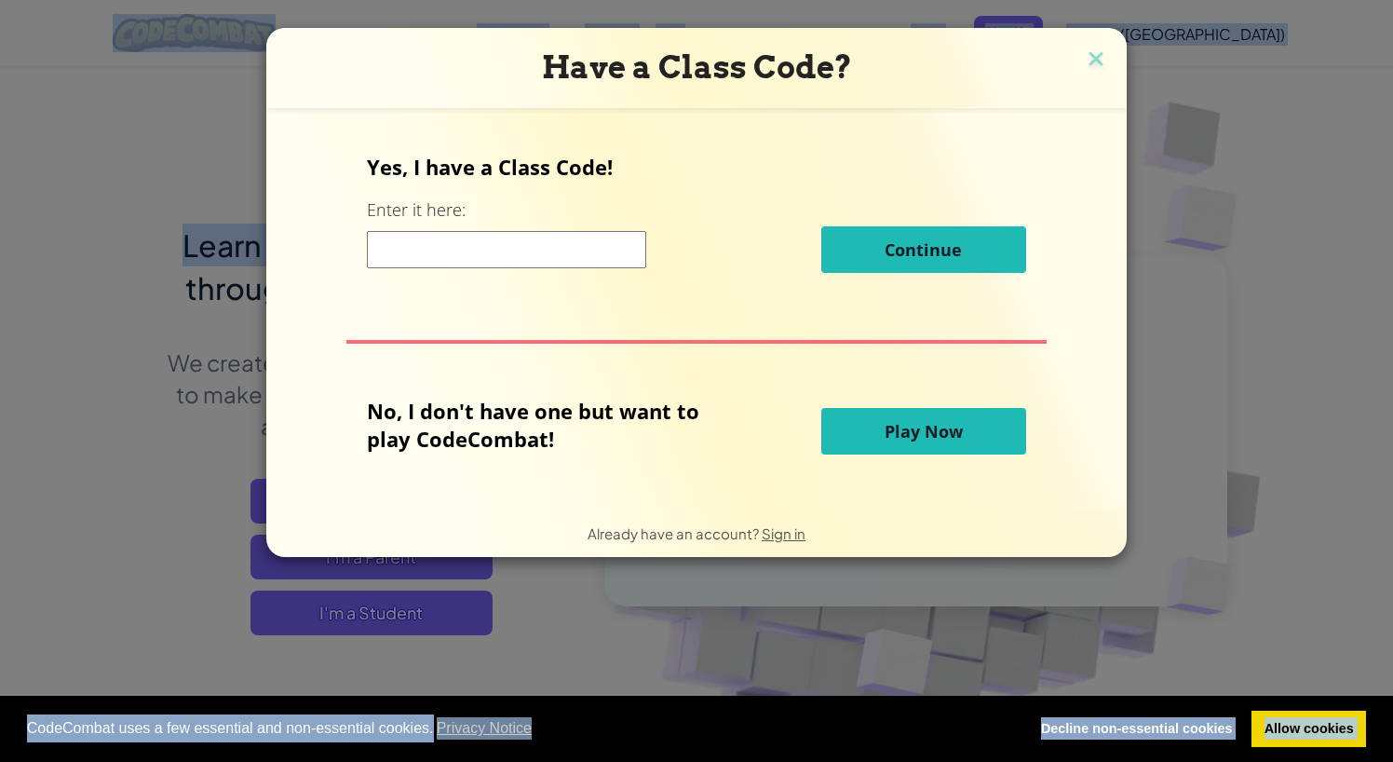  I want to click on button: Play Now, so click(924, 431).